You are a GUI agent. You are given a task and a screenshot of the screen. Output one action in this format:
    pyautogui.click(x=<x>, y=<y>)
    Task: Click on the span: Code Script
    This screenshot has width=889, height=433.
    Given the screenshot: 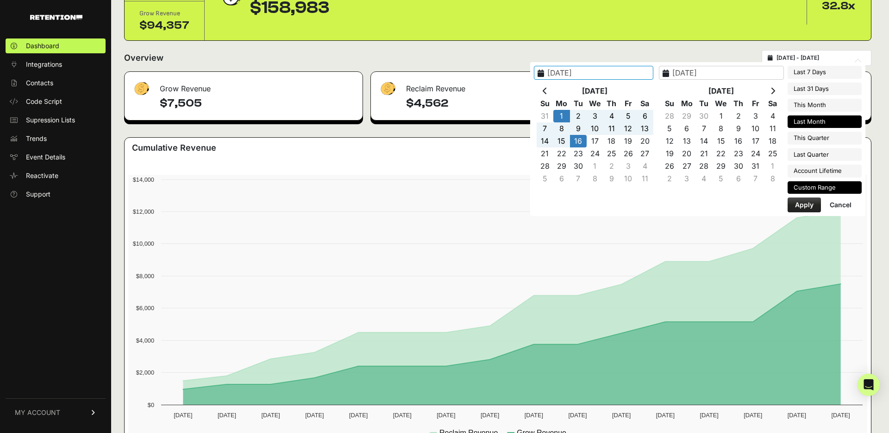 What is the action you would take?
    pyautogui.click(x=44, y=101)
    